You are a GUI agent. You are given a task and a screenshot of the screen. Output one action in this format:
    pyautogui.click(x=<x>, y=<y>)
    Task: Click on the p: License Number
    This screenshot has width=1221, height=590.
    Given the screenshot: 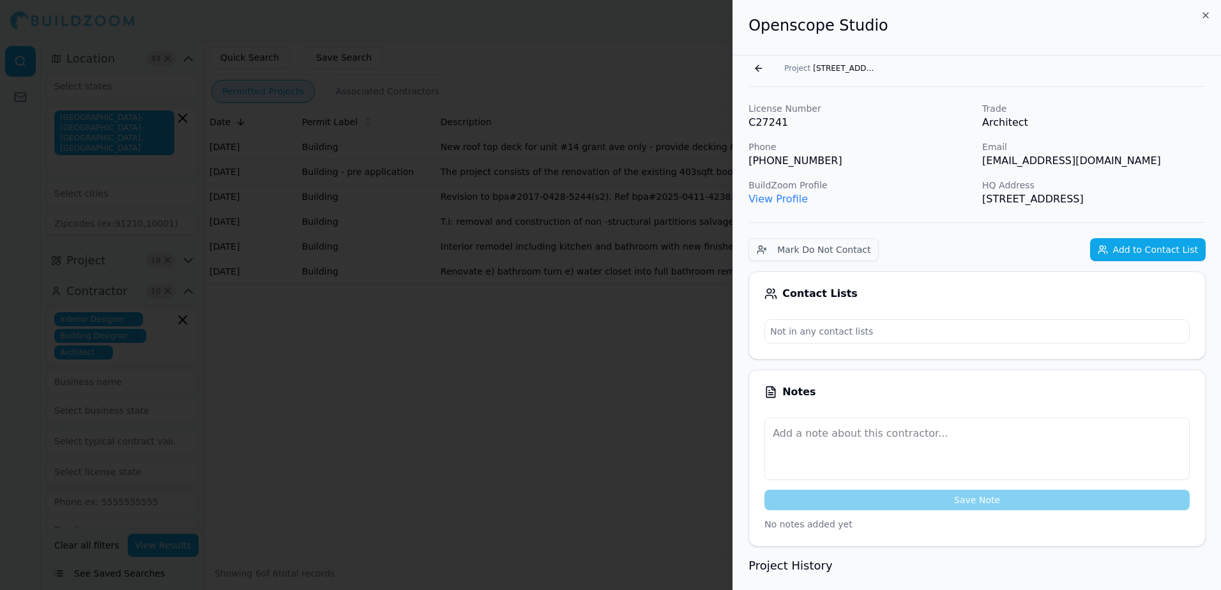 What is the action you would take?
    pyautogui.click(x=860, y=109)
    